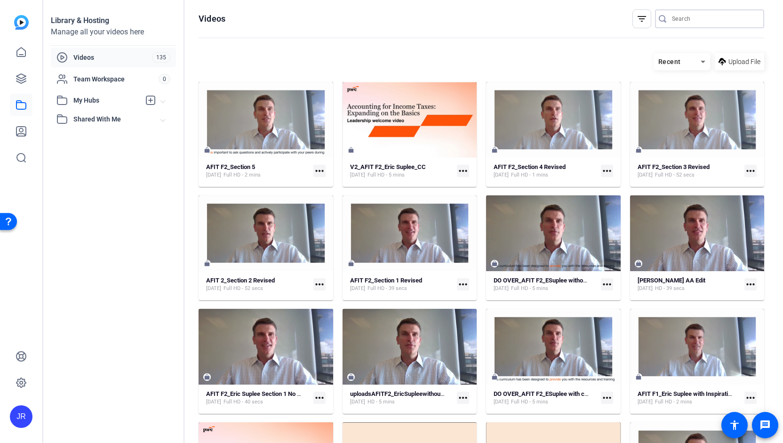  What do you see at coordinates (529, 175) in the screenshot?
I see `span: Full HD - 1 mins` at bounding box center [529, 175].